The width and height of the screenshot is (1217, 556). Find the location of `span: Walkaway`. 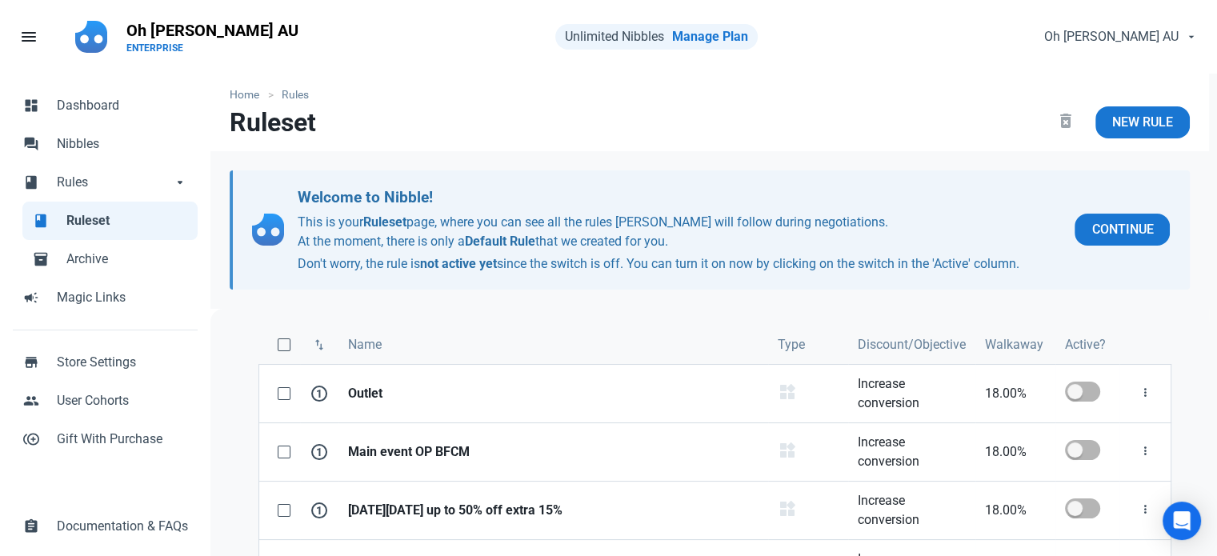

span: Walkaway is located at coordinates (1014, 345).